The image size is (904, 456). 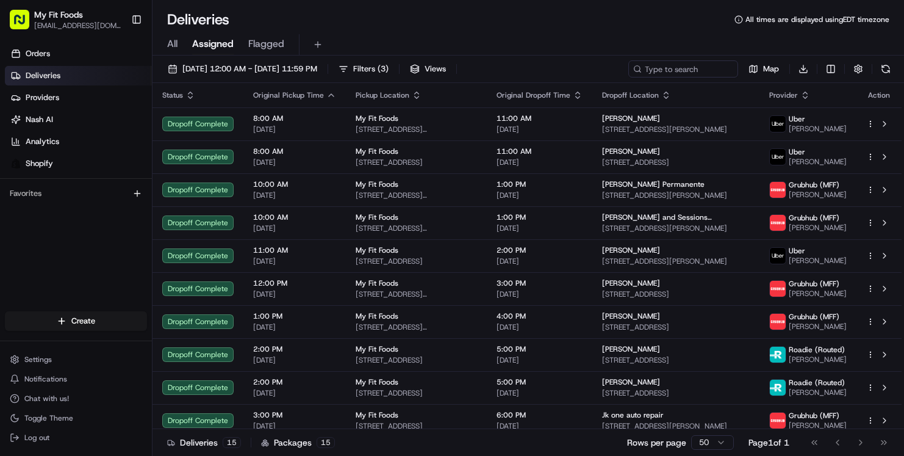 I want to click on a: Analytics, so click(x=78, y=142).